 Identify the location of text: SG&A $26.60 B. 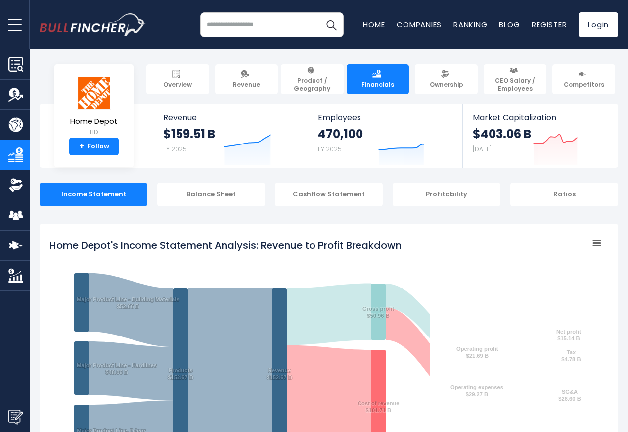
(569, 395).